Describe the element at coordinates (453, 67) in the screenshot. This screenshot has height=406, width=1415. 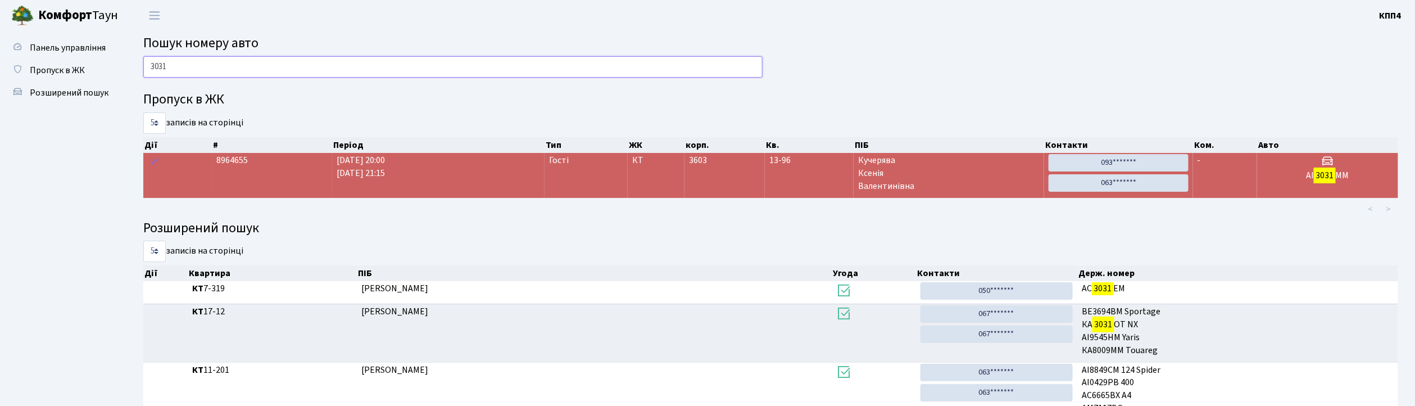
I see `input: Пошук` at that location.